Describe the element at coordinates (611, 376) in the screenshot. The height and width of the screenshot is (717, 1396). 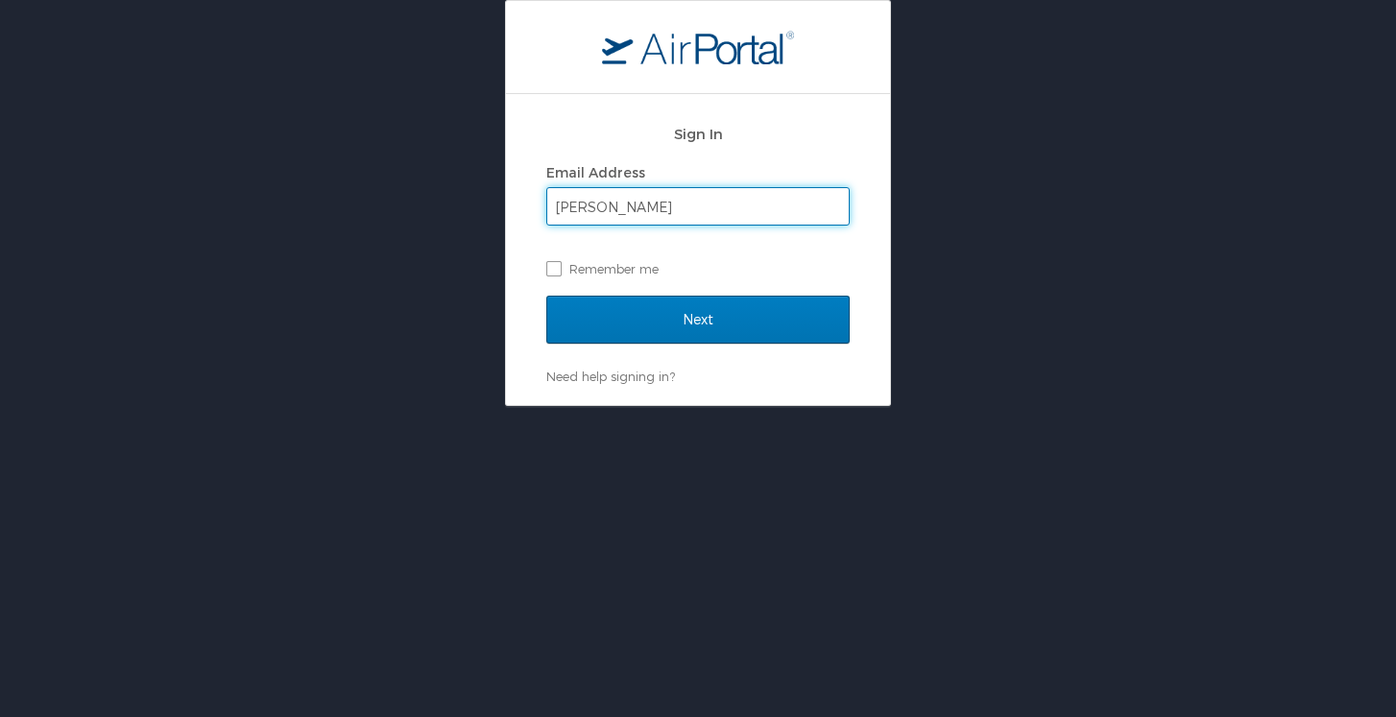
I see `a: Need help signing in?` at that location.